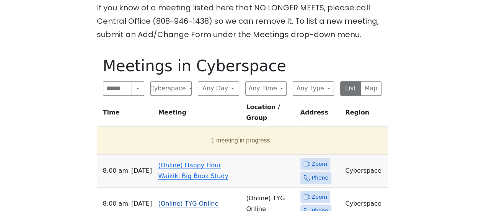 This screenshot has width=484, height=211. What do you see at coordinates (242, 21) in the screenshot?
I see `p: If you know of a meeting listed here that NO LONGER MEETS, please call Central Office (808-946-14...` at bounding box center [242, 21].